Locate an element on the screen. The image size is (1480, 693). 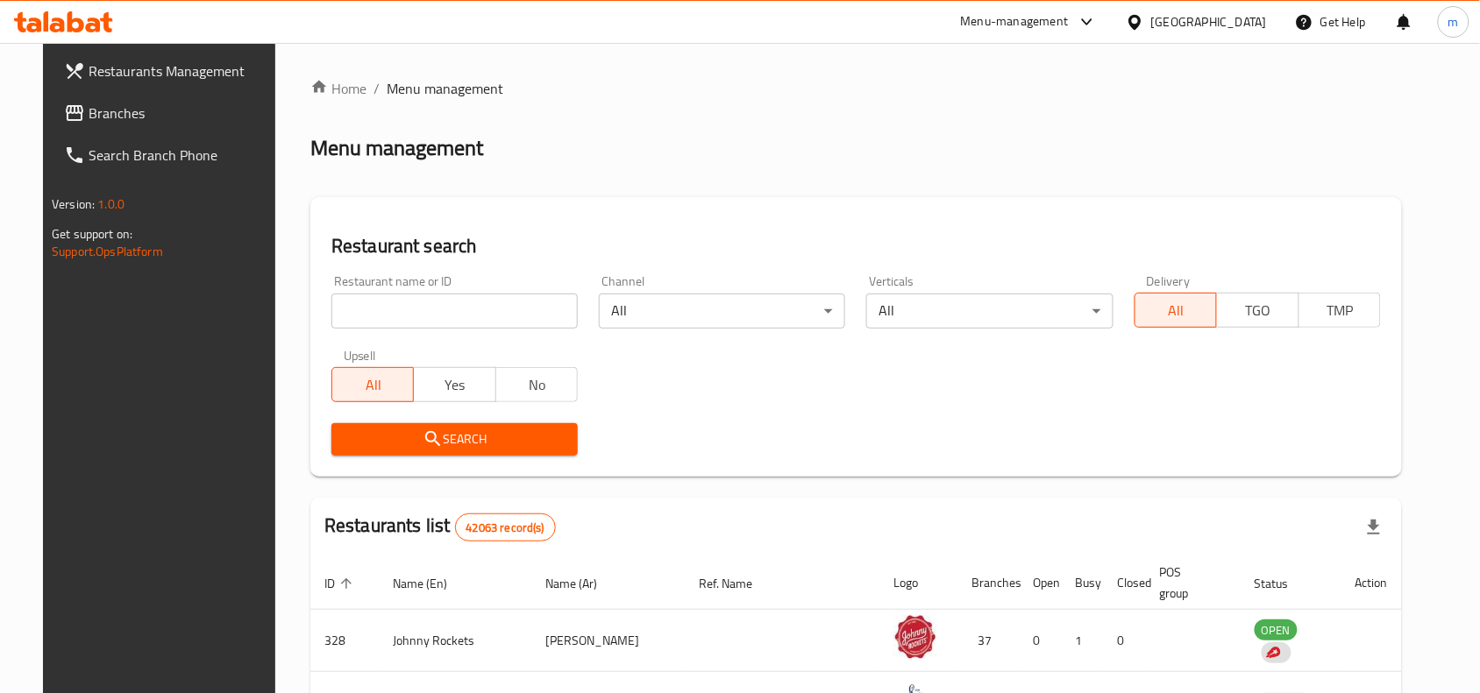
nav: breadcrumb is located at coordinates (855, 89).